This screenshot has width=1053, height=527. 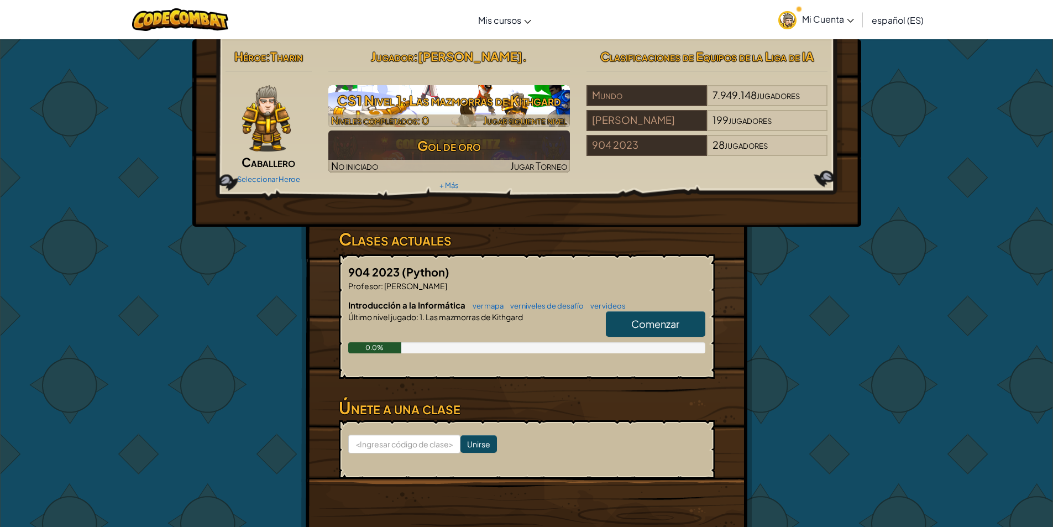 I want to click on font: Mundo, so click(x=607, y=95).